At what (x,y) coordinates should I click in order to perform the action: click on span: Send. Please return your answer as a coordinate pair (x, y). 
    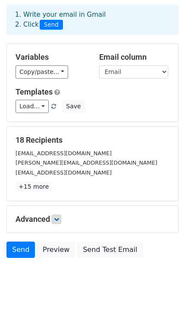
    Looking at the image, I should click on (51, 25).